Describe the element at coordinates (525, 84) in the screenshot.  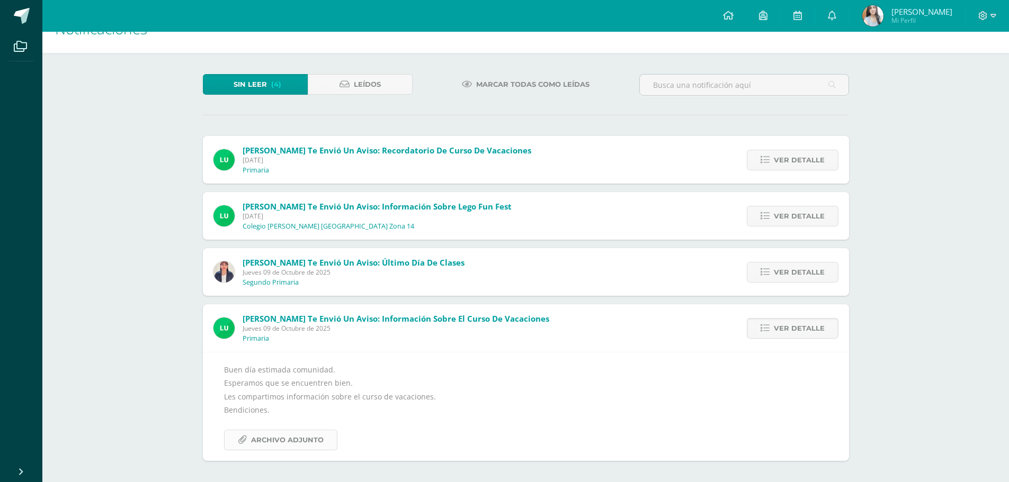
I see `a: Marcar todas como leídas` at that location.